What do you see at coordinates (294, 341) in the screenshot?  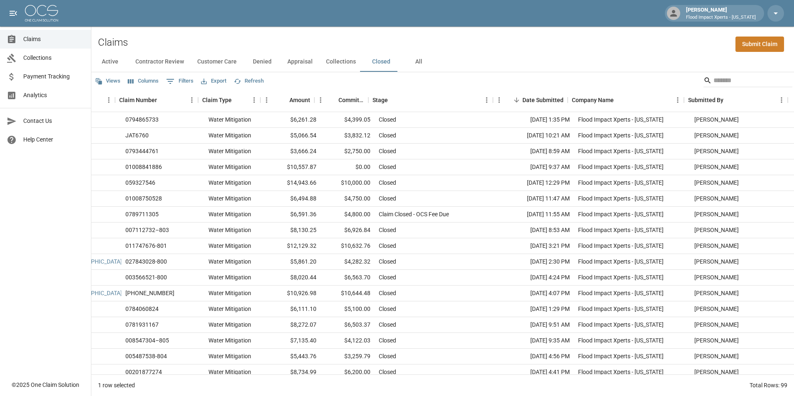 I see `div: $7,135.40` at bounding box center [294, 341].